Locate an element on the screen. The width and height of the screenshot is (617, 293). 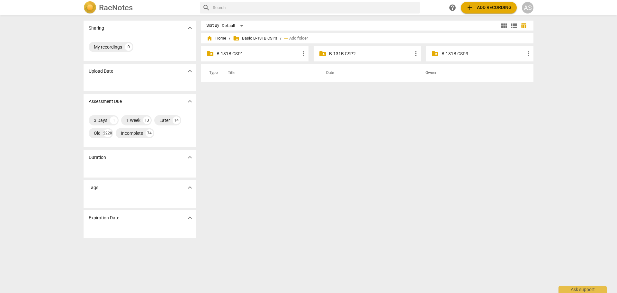
p: Sharing is located at coordinates (96, 28).